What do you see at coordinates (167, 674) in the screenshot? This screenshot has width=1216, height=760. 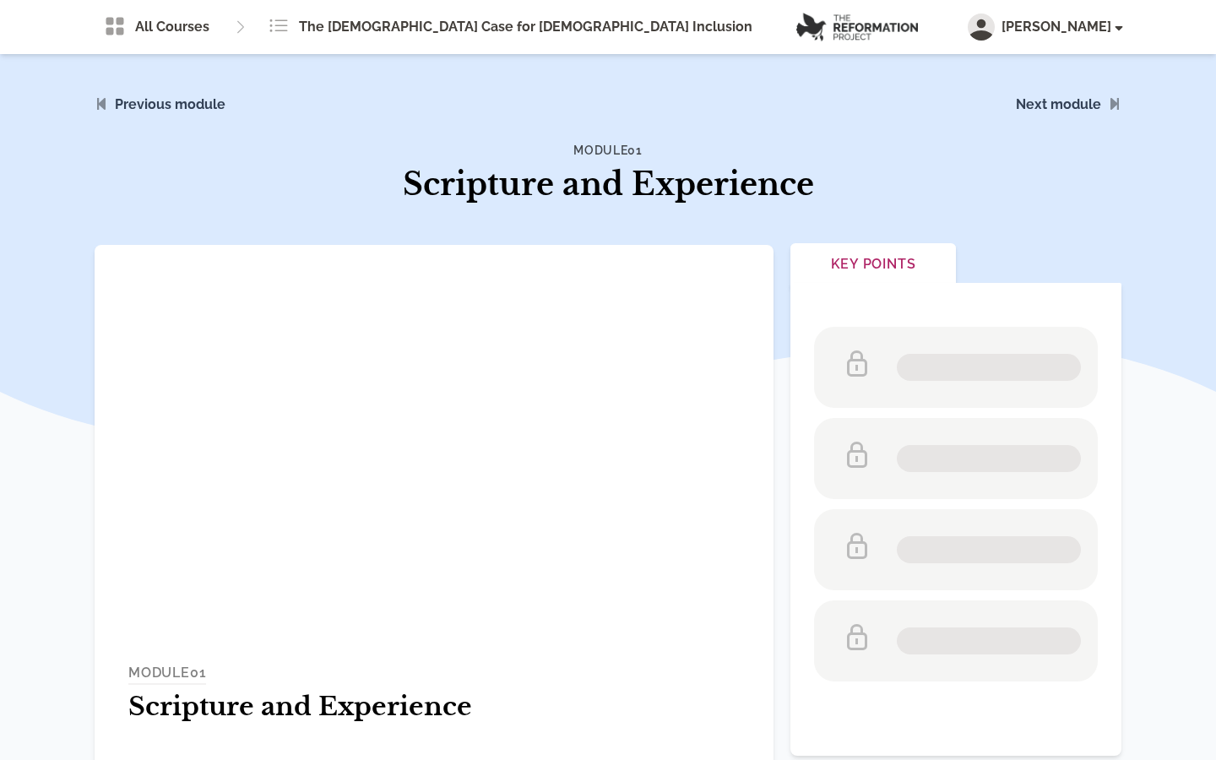 I see `h4: MODULE 01` at bounding box center [167, 674].